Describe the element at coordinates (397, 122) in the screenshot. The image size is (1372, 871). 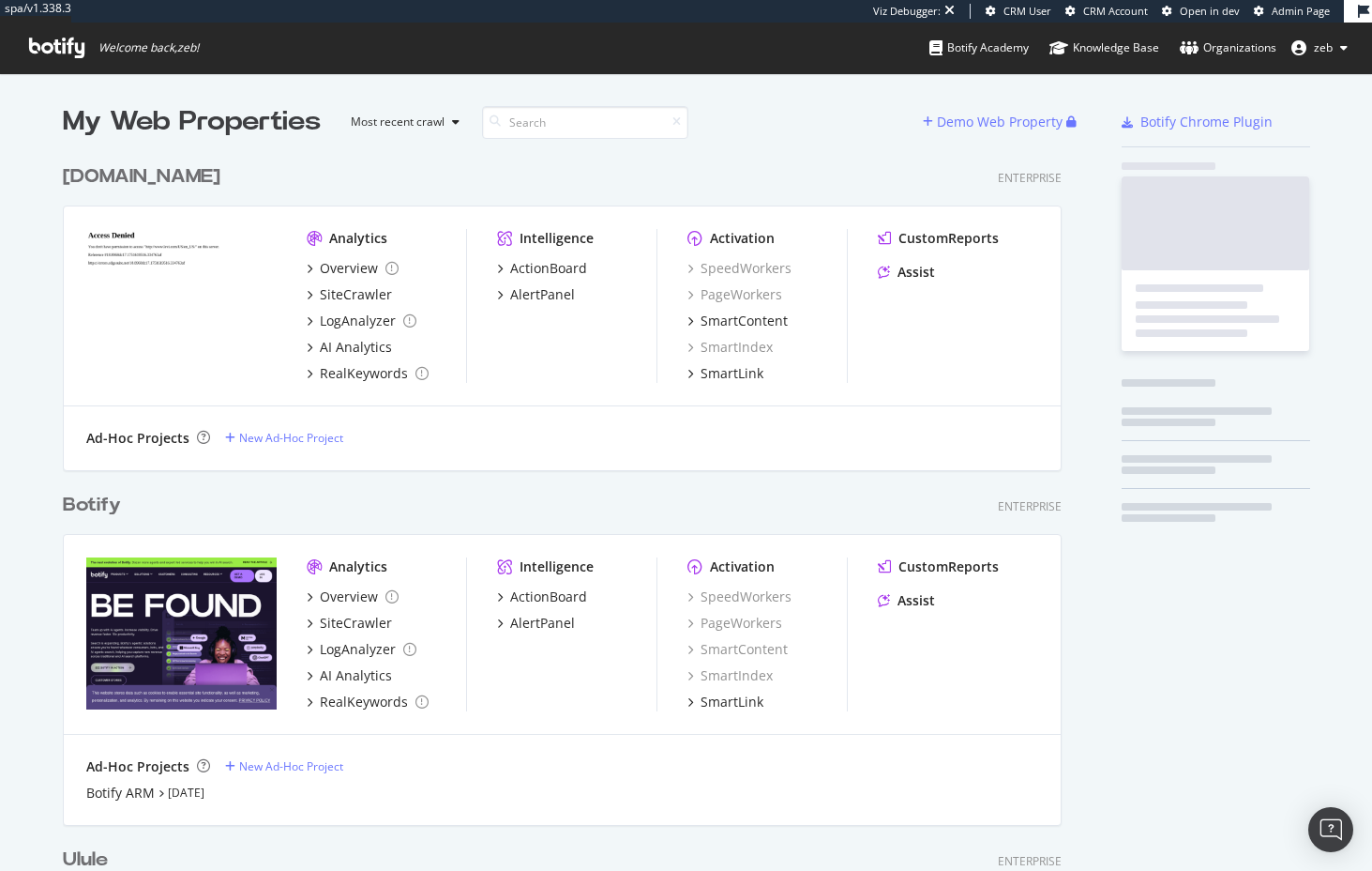
I see `div: Most recent crawl` at that location.